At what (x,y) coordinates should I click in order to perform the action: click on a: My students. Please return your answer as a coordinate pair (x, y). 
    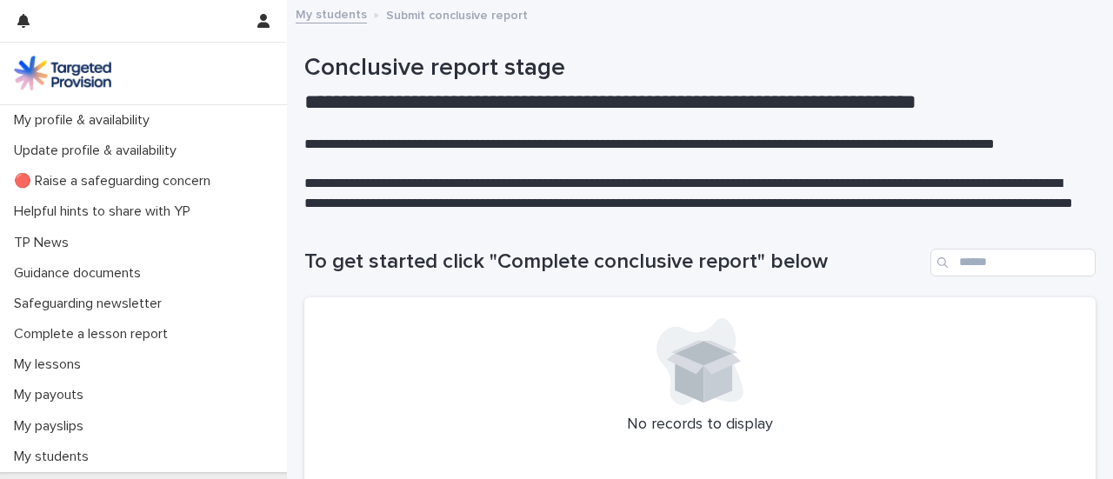
    Looking at the image, I should click on (331, 13).